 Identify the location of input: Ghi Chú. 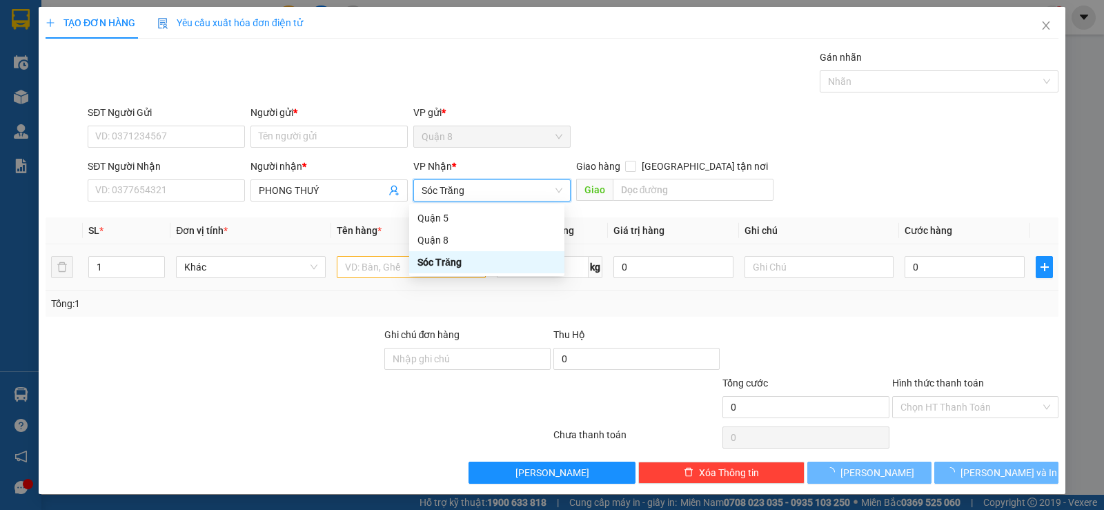
(819, 267).